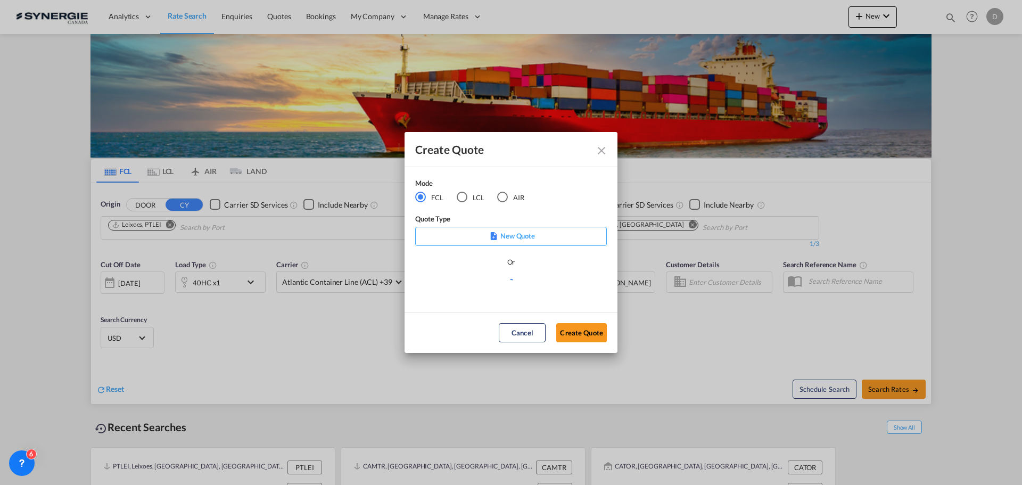 This screenshot has height=485, width=1022. I want to click on p: New Quote, so click(511, 236).